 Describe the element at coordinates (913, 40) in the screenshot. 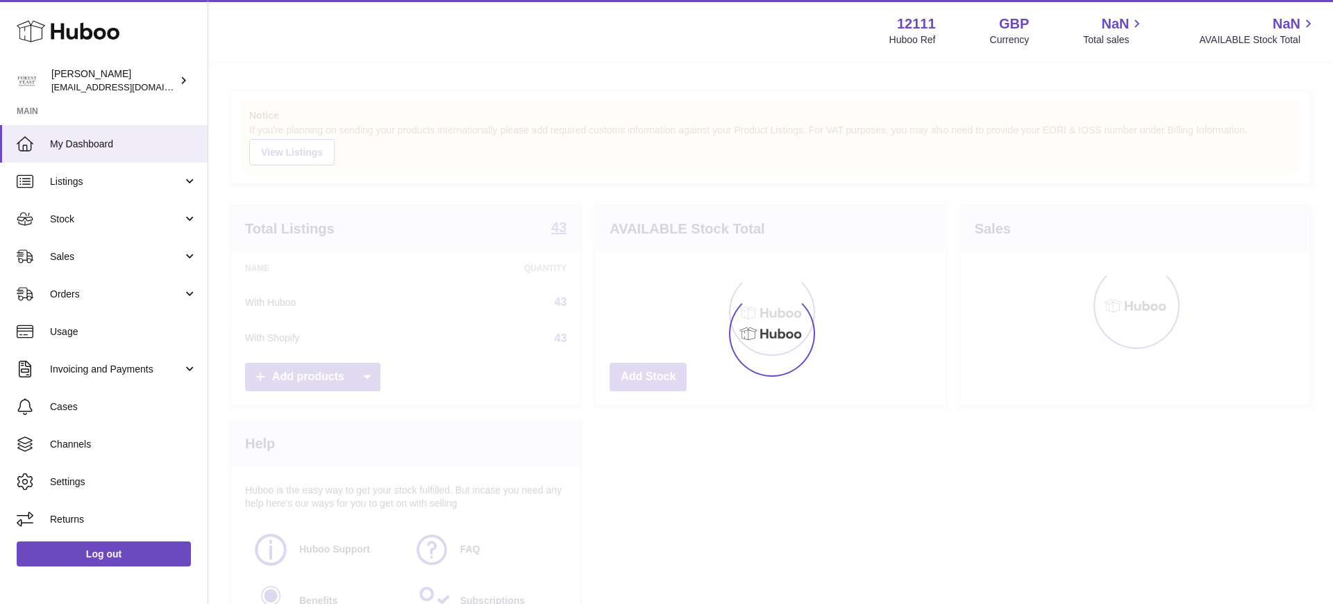

I see `div: Huboo Ref` at that location.